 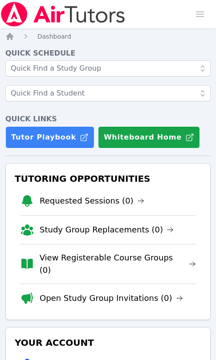 I want to click on h4: Quick Links, so click(x=108, y=119).